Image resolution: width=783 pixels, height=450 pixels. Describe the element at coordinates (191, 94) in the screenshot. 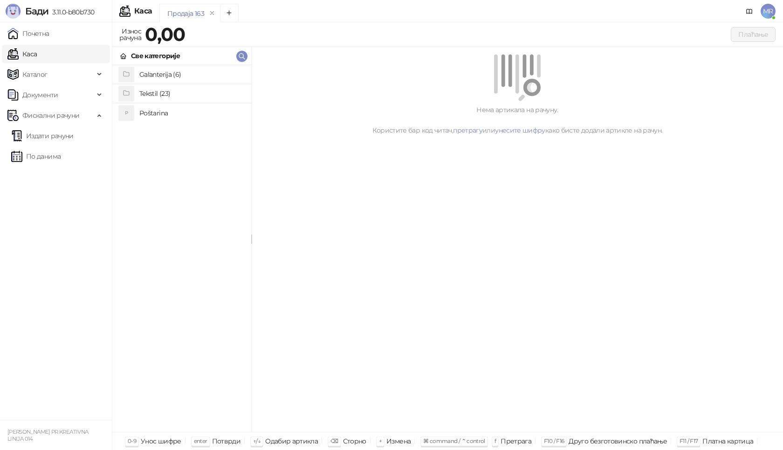

I see `h4: Tekstil (23)` at that location.